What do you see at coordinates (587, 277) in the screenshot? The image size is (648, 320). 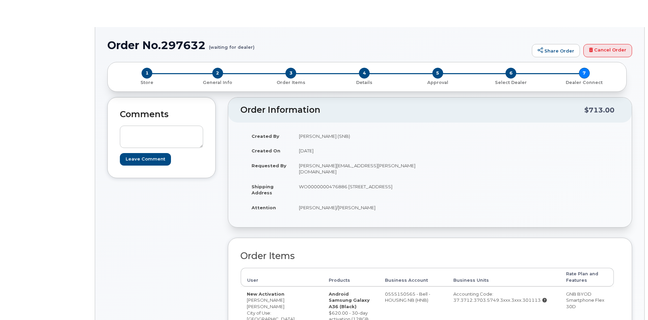 I see `th: Rate Plan and Features` at bounding box center [587, 277].